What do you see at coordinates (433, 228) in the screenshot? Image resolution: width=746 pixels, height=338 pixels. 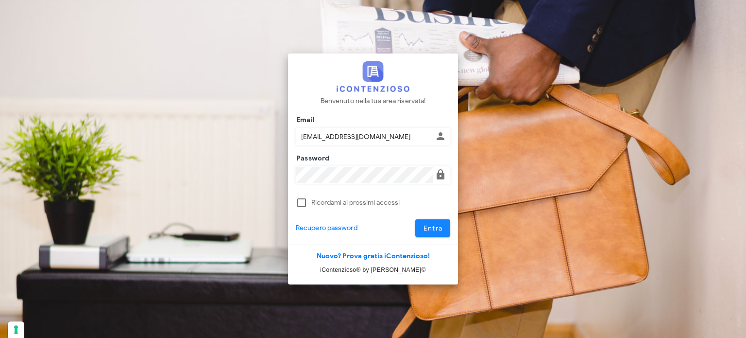 I see `button: Entra` at bounding box center [433, 228].